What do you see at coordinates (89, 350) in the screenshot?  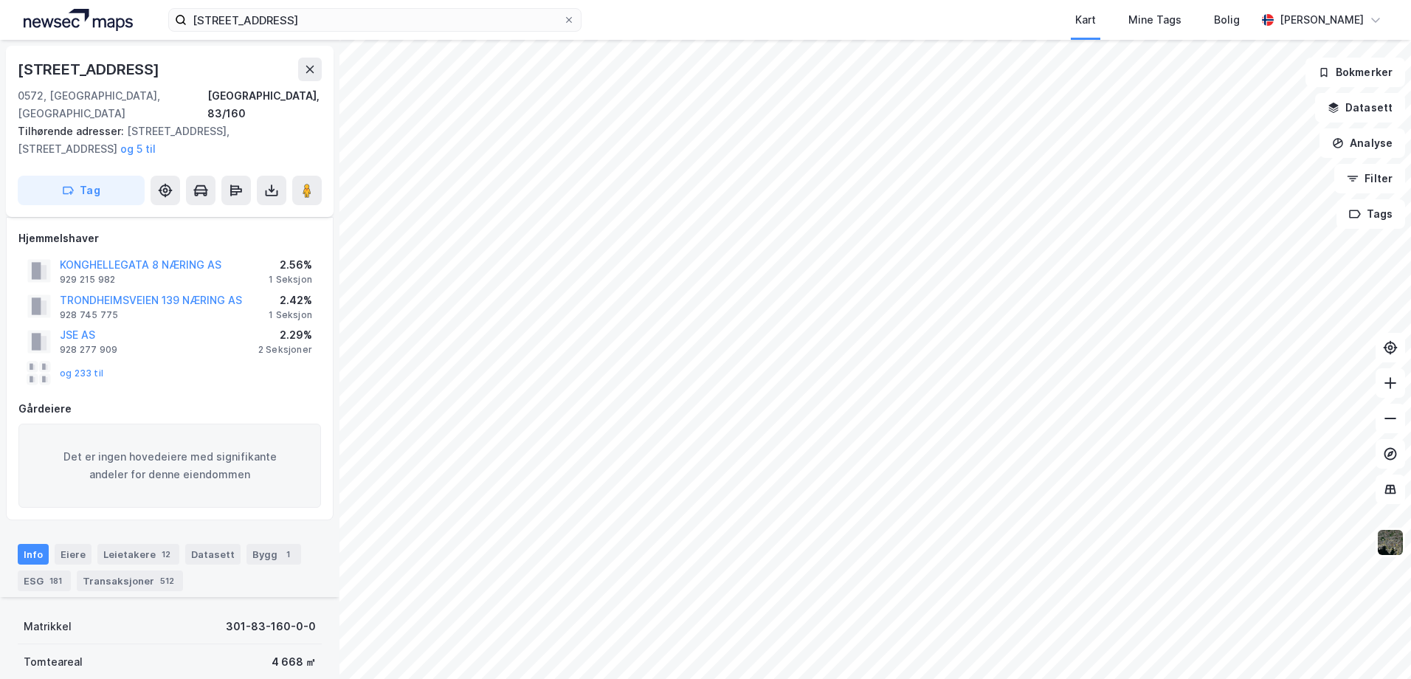 I see `div: 928 277 909` at bounding box center [89, 350].